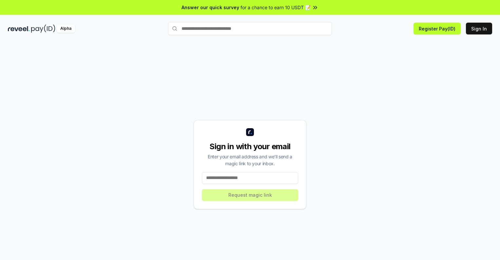  Describe the element at coordinates (19, 29) in the screenshot. I see `img: reveel_dark` at that location.